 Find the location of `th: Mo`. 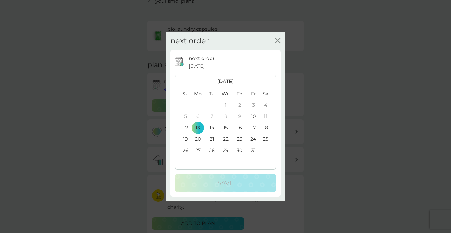

th: Mo is located at coordinates (198, 94).